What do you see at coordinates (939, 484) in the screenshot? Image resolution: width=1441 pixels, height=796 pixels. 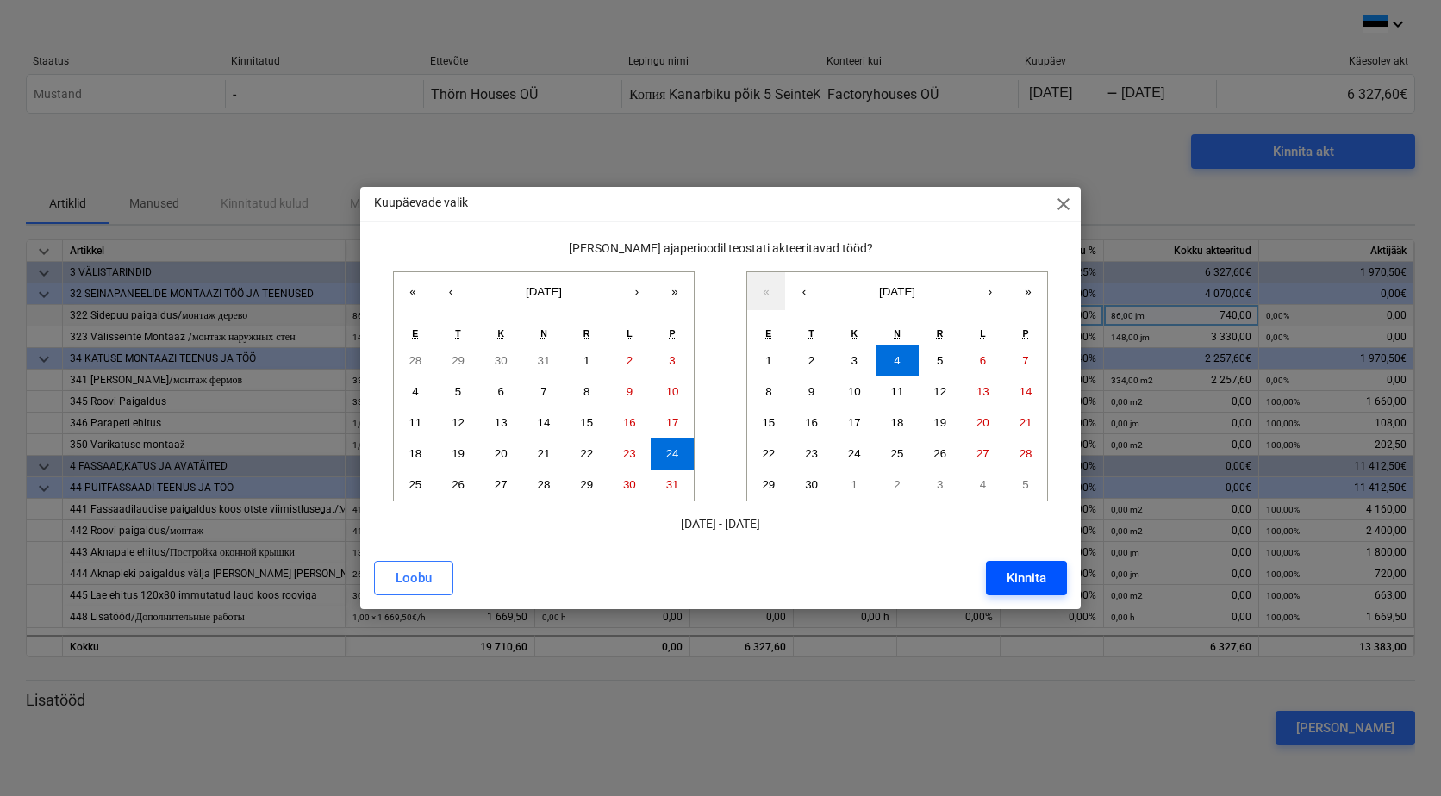 I see `abbr: 3. oktoober 2025` at bounding box center [939, 484].